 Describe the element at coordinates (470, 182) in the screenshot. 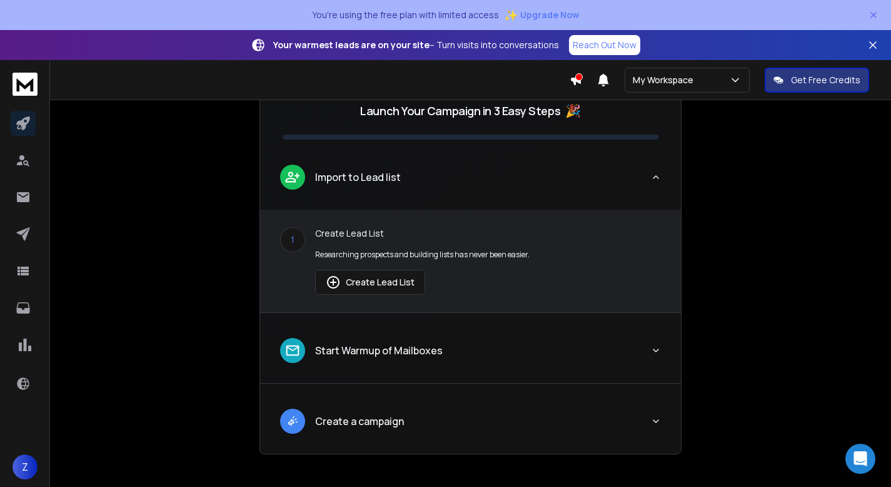

I see `button: leadImport to Lead list` at that location.